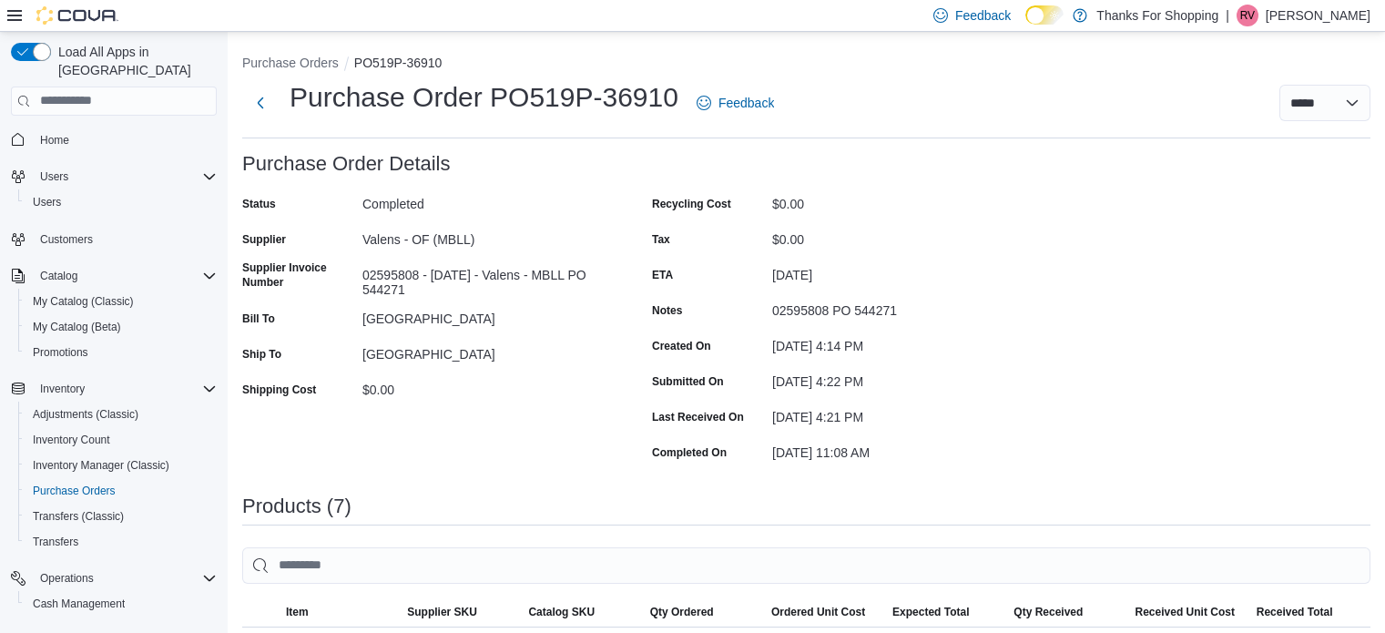  What do you see at coordinates (121, 542) in the screenshot?
I see `button: Transfers` at bounding box center [121, 542].